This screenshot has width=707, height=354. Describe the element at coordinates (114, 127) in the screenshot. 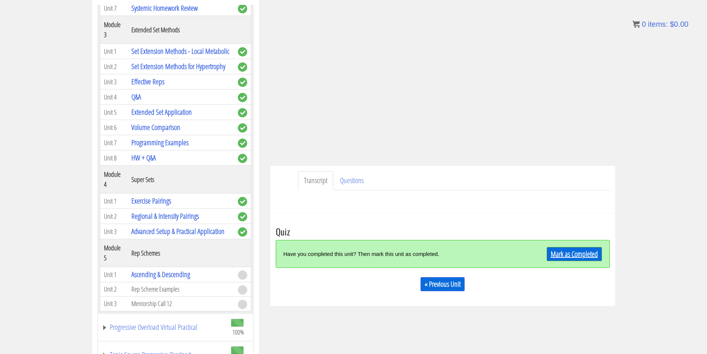

I see `td: Unit 6` at that location.